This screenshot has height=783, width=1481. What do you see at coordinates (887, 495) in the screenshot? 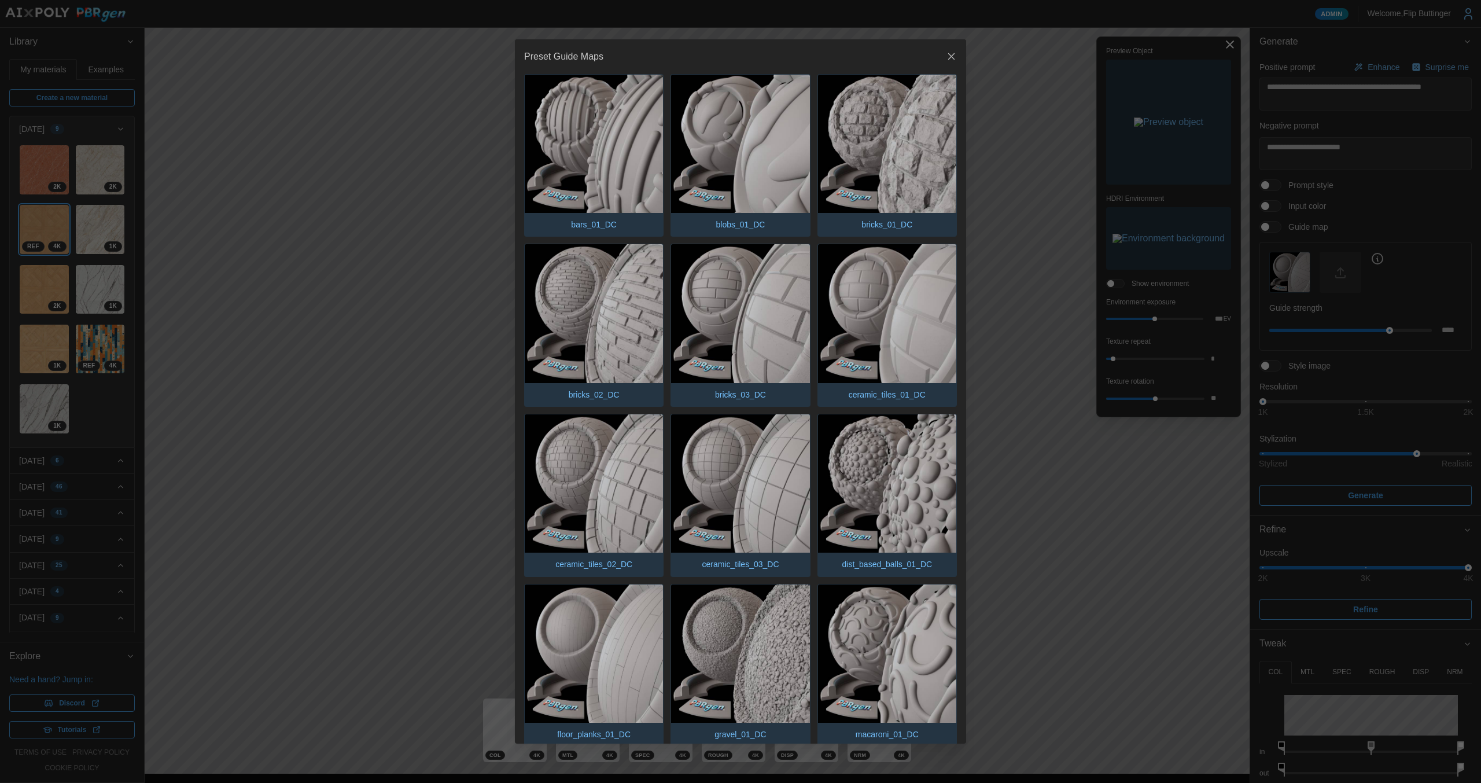
I see `button: dist_based_balls_01_DC.pngdist_based_balls_01_DC` at bounding box center [887, 495].